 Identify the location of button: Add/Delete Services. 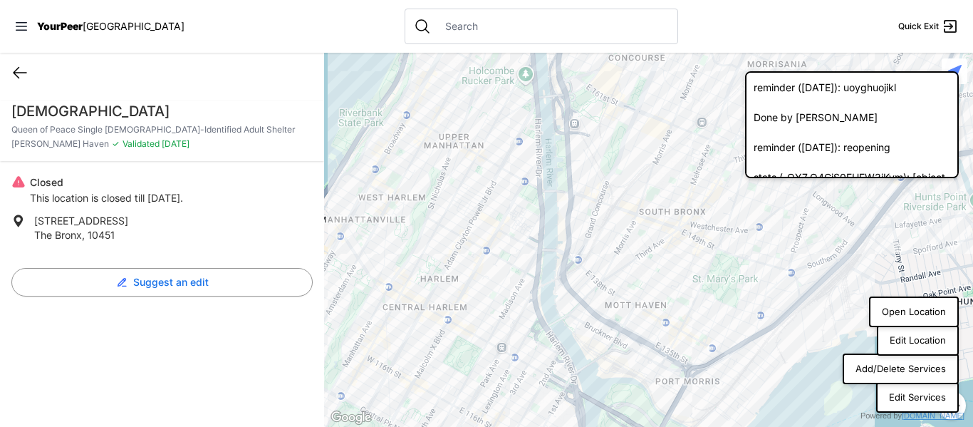
(900, 369).